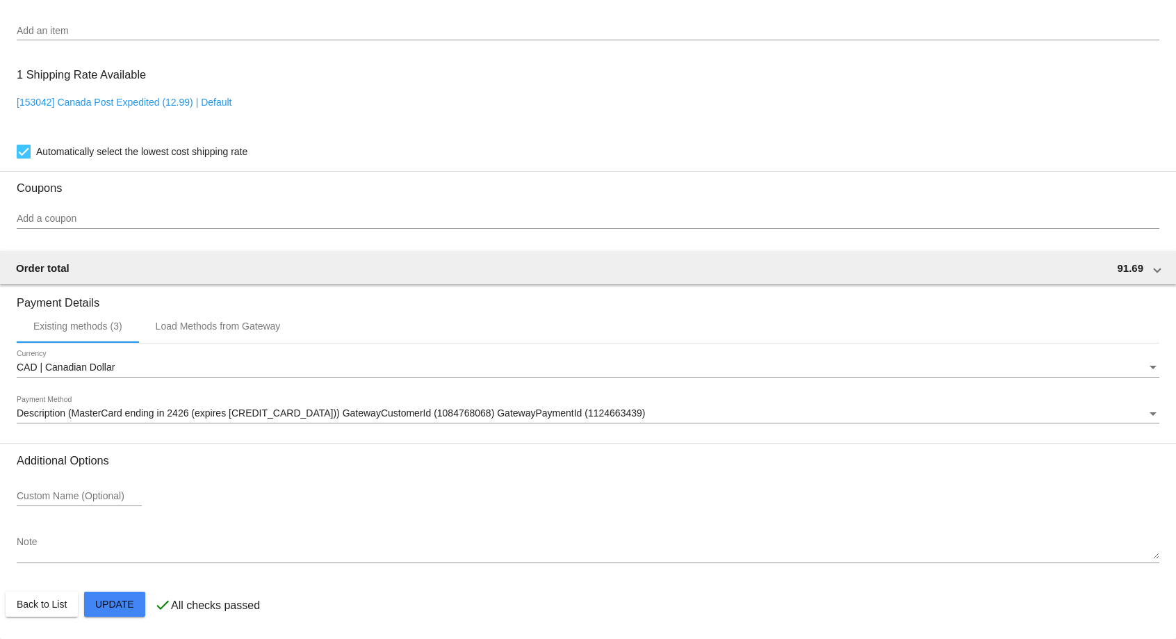 The width and height of the screenshot is (1176, 639). Describe the element at coordinates (588, 368) in the screenshot. I see `mat-select: Currency` at that location.